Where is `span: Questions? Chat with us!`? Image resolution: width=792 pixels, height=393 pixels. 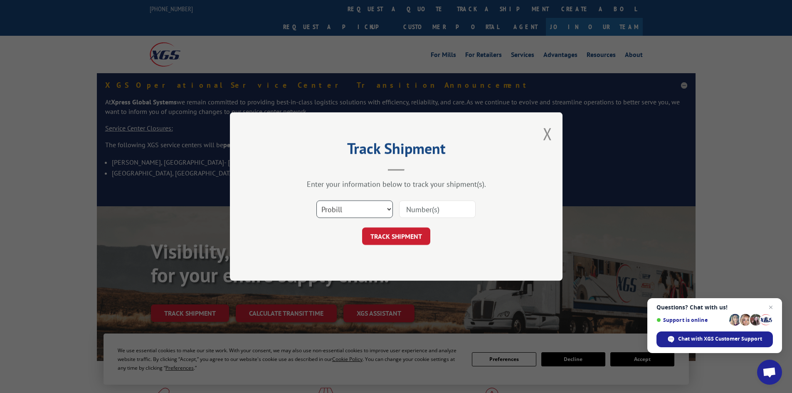
span: Questions? Chat with us! is located at coordinates (715, 307).